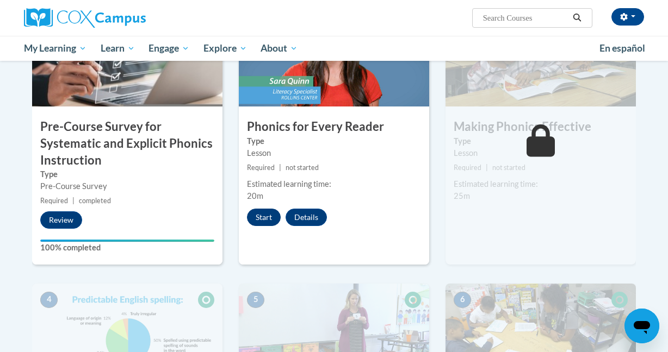  What do you see at coordinates (525, 18) in the screenshot?
I see `input: Search Courses` at bounding box center [525, 18].